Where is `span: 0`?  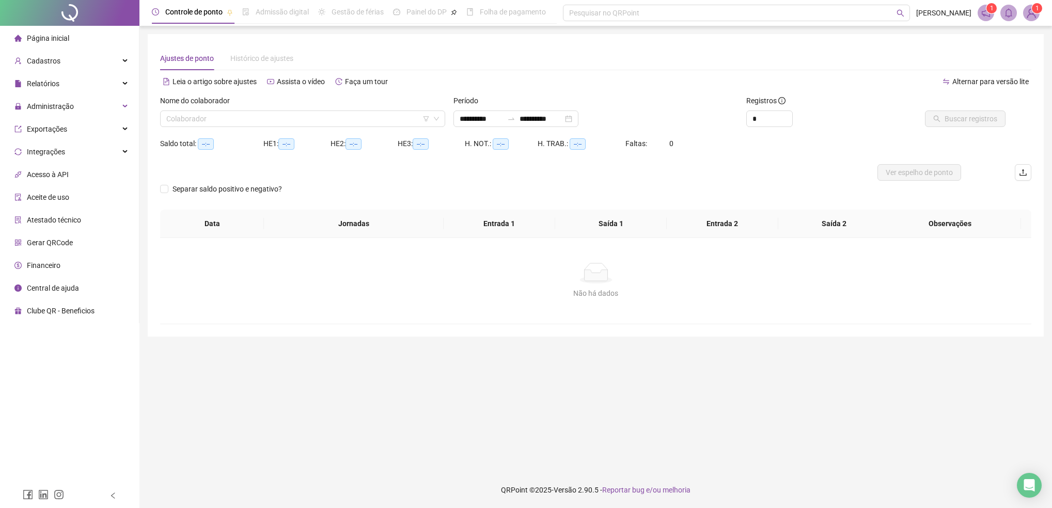
span: 0 is located at coordinates (671, 144).